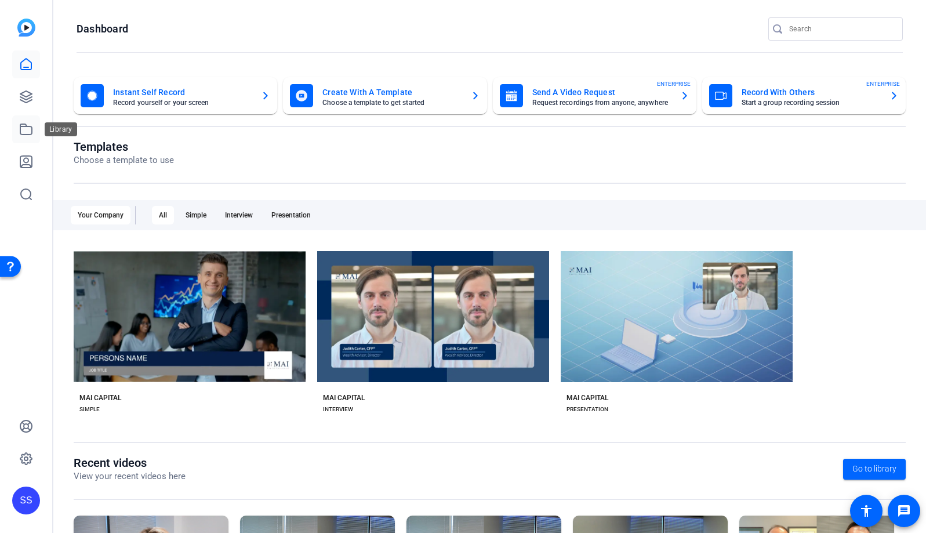 The width and height of the screenshot is (926, 533). Describe the element at coordinates (875, 469) in the screenshot. I see `span: Go to library` at that location.